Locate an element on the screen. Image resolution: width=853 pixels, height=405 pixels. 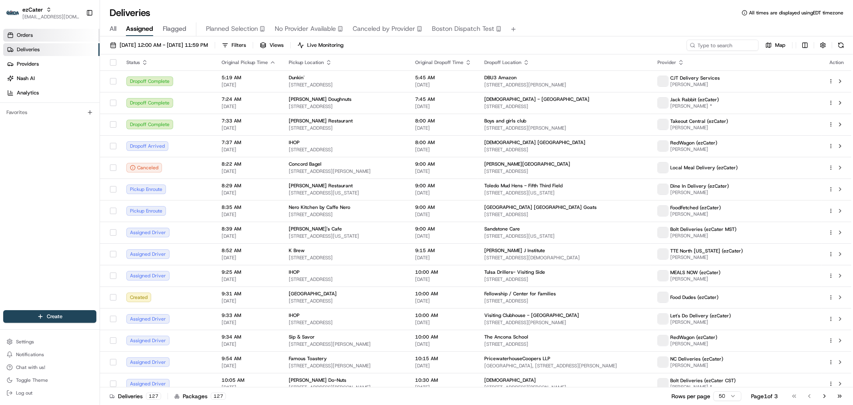
span: Map is located at coordinates (780, 45).